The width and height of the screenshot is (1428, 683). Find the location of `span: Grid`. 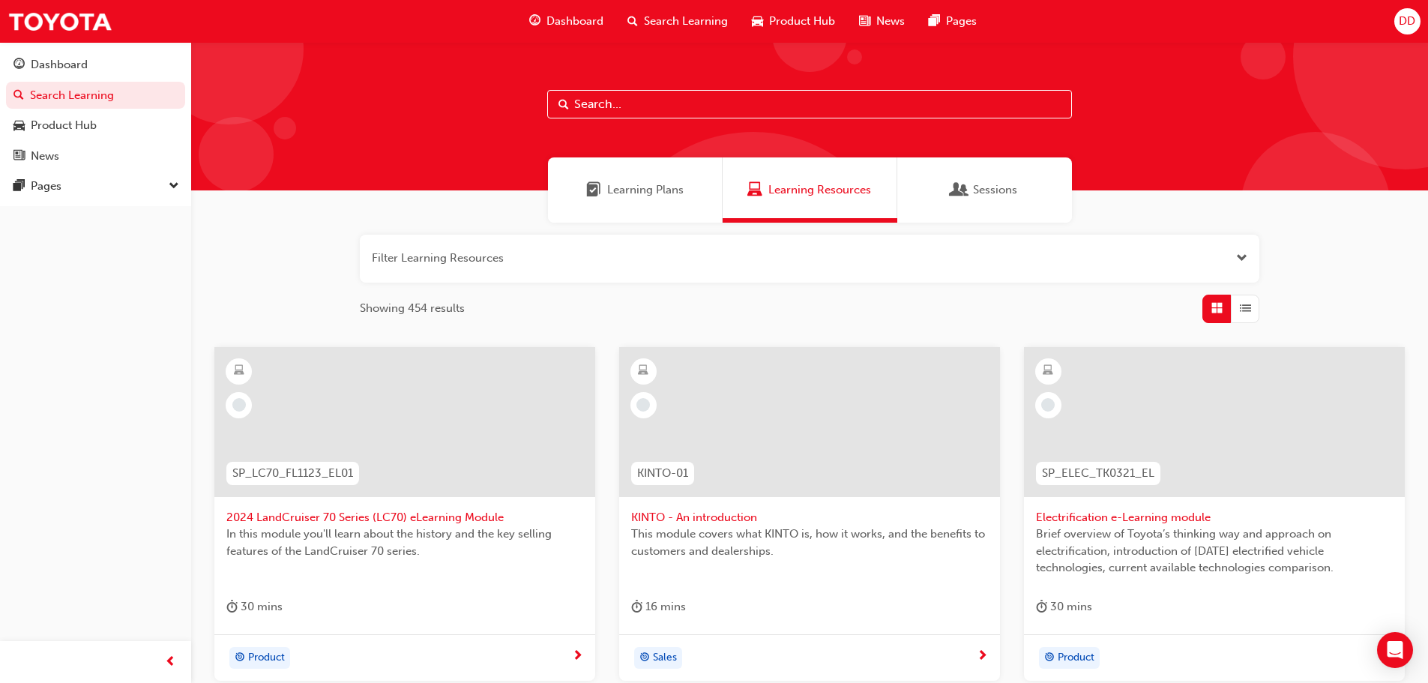

span: Grid is located at coordinates (1216, 308).